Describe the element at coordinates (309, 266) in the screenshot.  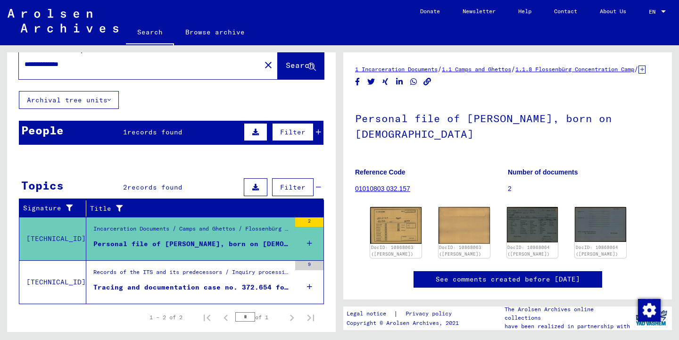
I see `div: 9` at that location.